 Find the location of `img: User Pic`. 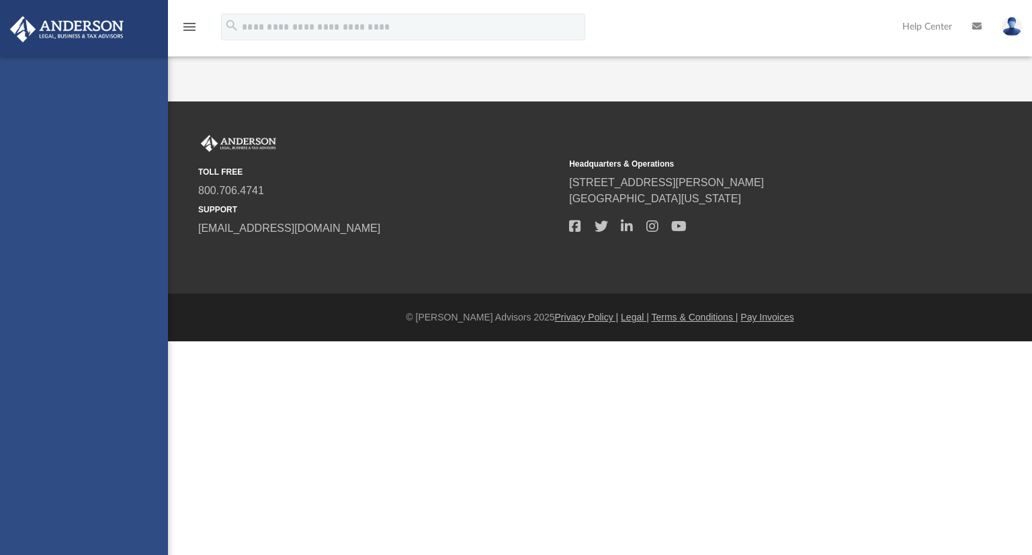

img: User Pic is located at coordinates (1012, 26).